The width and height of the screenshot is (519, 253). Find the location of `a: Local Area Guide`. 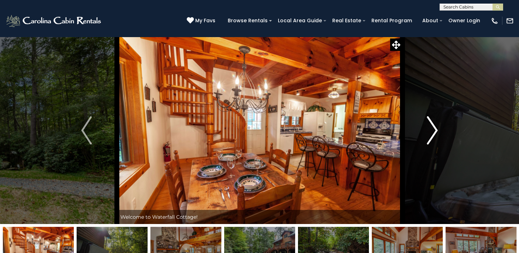

a: Local Area Guide is located at coordinates (300, 20).